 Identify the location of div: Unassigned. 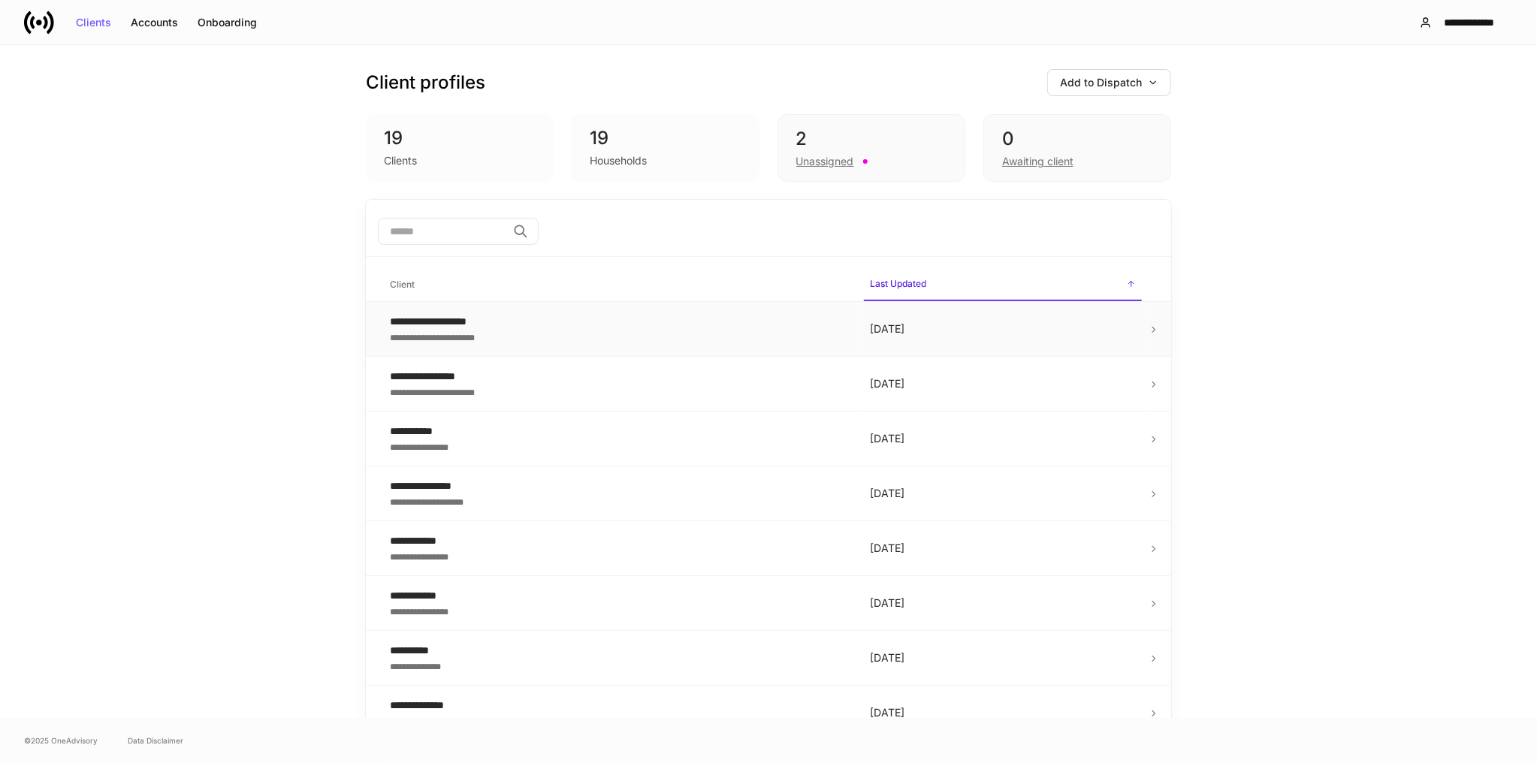
(825, 161).